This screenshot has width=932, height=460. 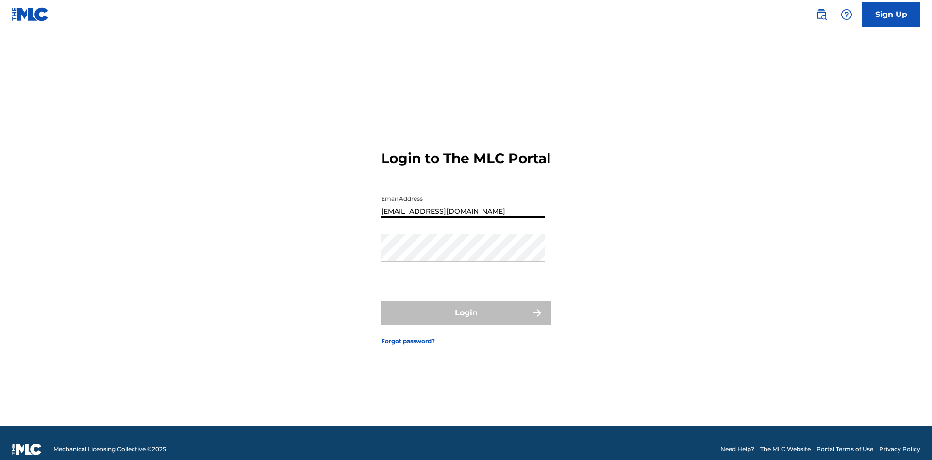 What do you see at coordinates (738, 450) in the screenshot?
I see `a: Need Help?` at bounding box center [738, 450].